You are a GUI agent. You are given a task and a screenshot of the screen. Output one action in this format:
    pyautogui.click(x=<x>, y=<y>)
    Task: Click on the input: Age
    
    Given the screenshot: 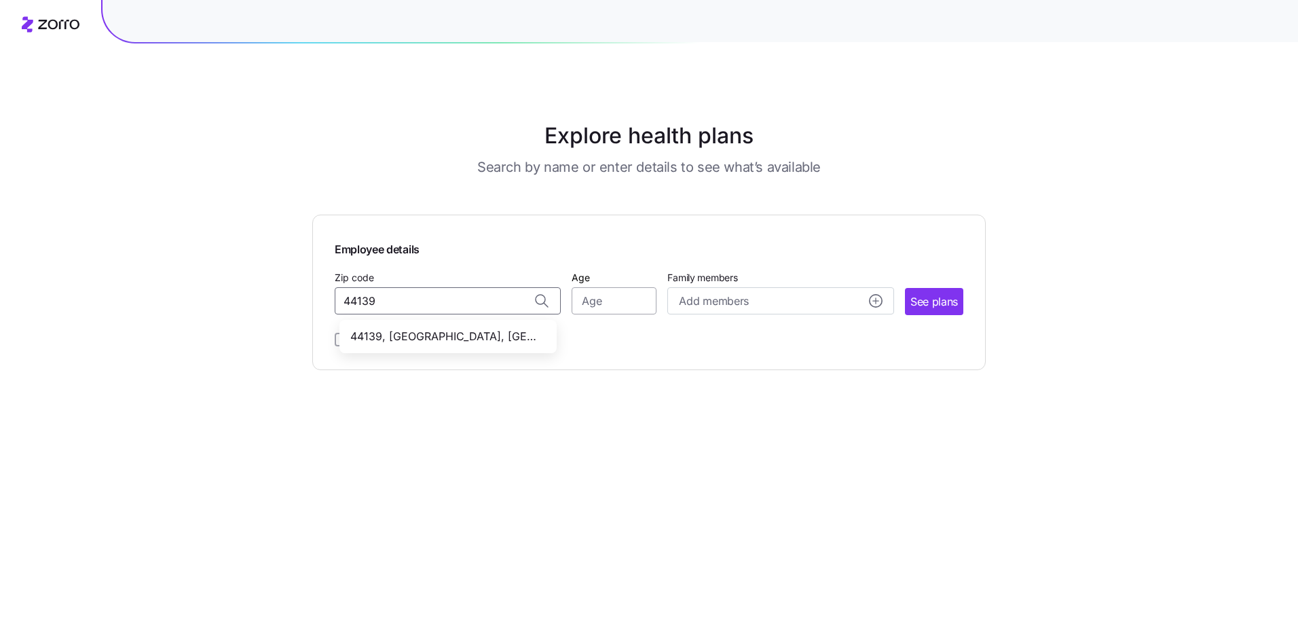 What is the action you would take?
    pyautogui.click(x=614, y=301)
    